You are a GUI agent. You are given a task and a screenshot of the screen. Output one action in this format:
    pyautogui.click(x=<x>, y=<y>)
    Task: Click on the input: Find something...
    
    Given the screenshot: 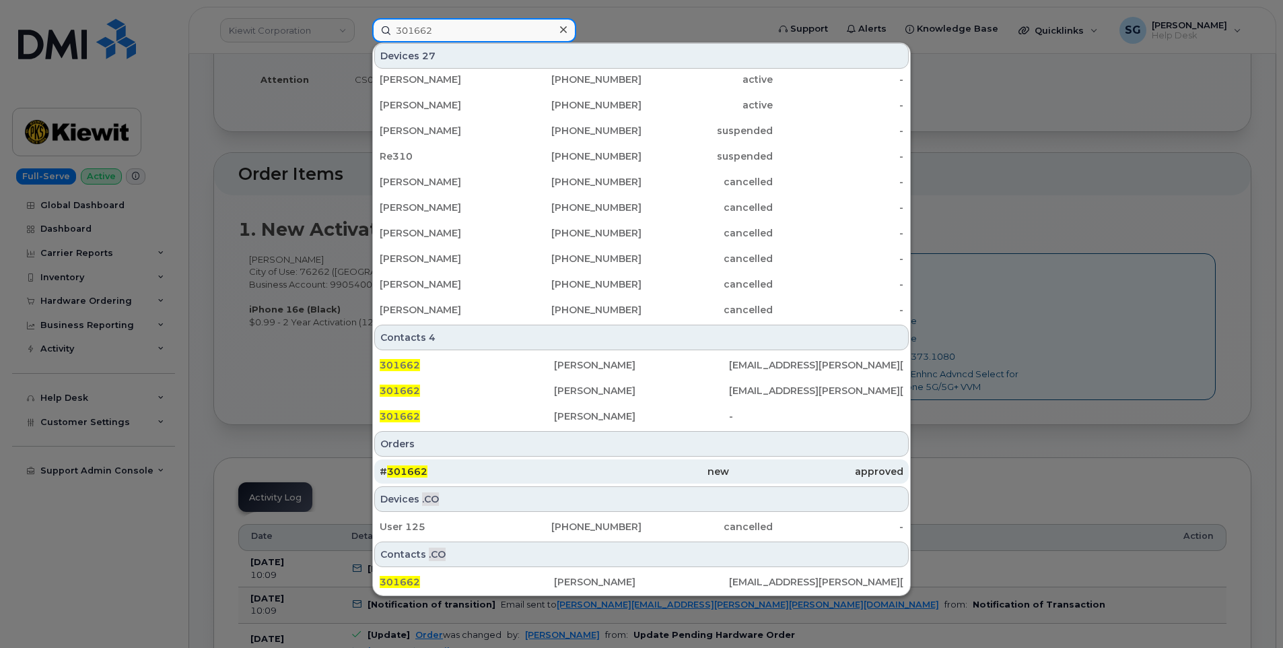 What is the action you would take?
    pyautogui.click(x=474, y=30)
    